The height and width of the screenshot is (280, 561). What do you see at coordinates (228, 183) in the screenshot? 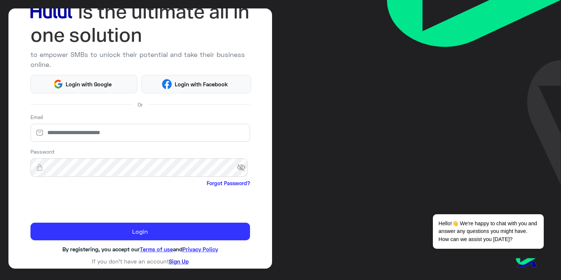
I see `a: Forgot Password?` at bounding box center [228, 183].